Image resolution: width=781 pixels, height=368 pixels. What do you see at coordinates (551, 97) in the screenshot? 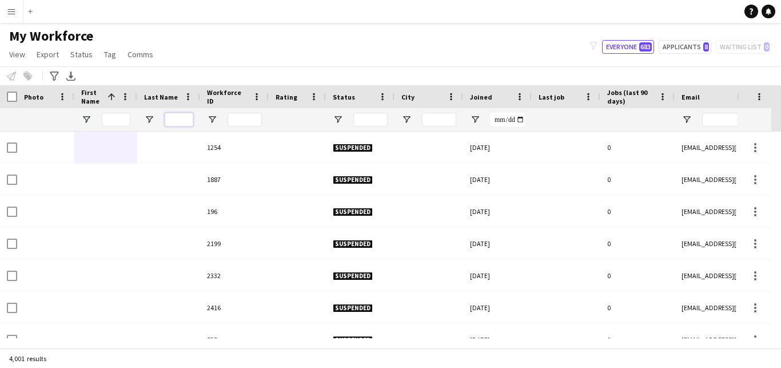
I see `span: Last job` at bounding box center [551, 97].